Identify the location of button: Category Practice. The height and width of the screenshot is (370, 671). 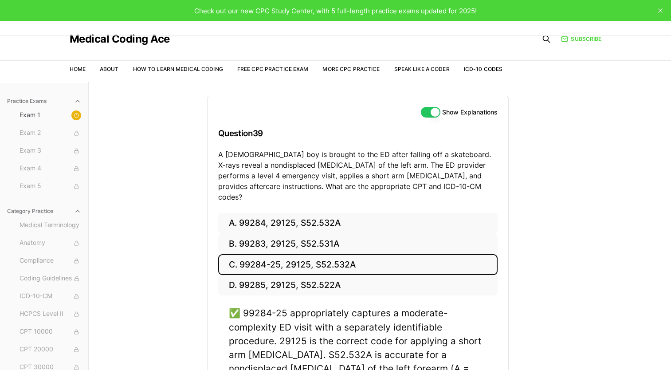
(44, 211).